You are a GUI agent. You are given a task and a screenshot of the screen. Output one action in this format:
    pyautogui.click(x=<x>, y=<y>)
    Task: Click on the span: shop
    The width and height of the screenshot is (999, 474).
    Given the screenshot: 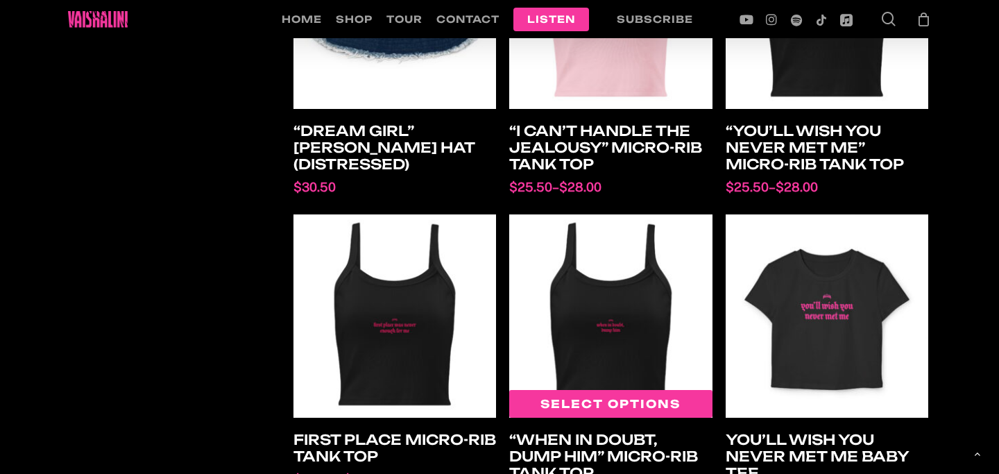 What is the action you would take?
    pyautogui.click(x=354, y=19)
    